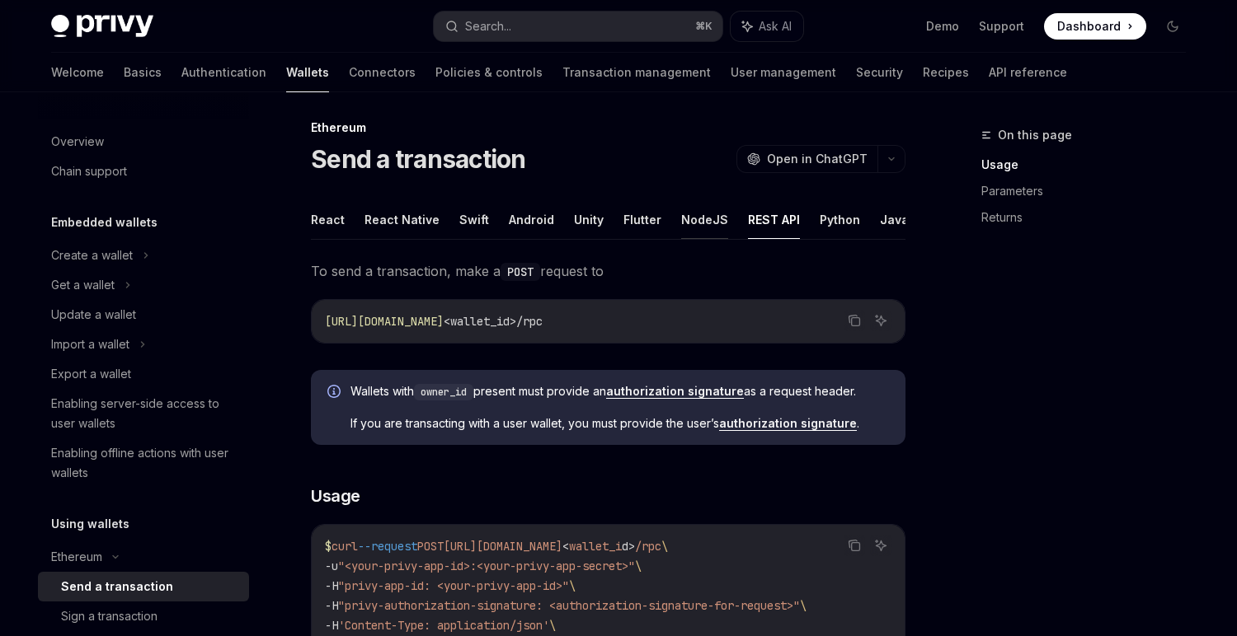 The image size is (1237, 636). Describe the element at coordinates (474, 219) in the screenshot. I see `button: Swift` at that location.